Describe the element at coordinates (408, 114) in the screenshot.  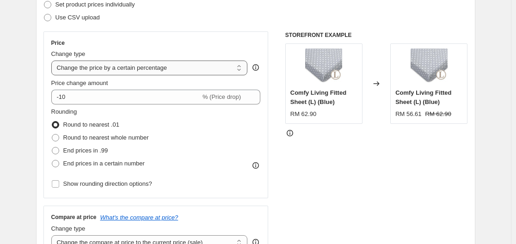
I see `div: RM 56.61` at that location.